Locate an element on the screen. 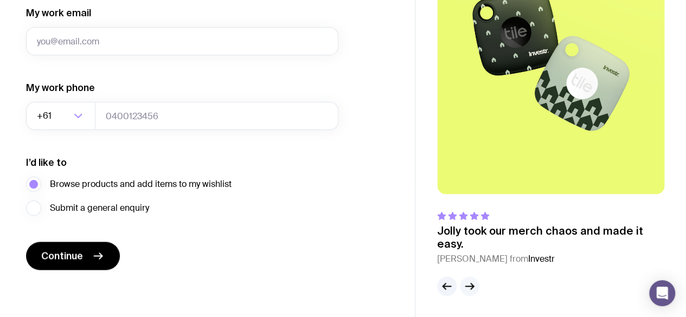 The height and width of the screenshot is (317, 686). input: Search for option is located at coordinates (62, 116).